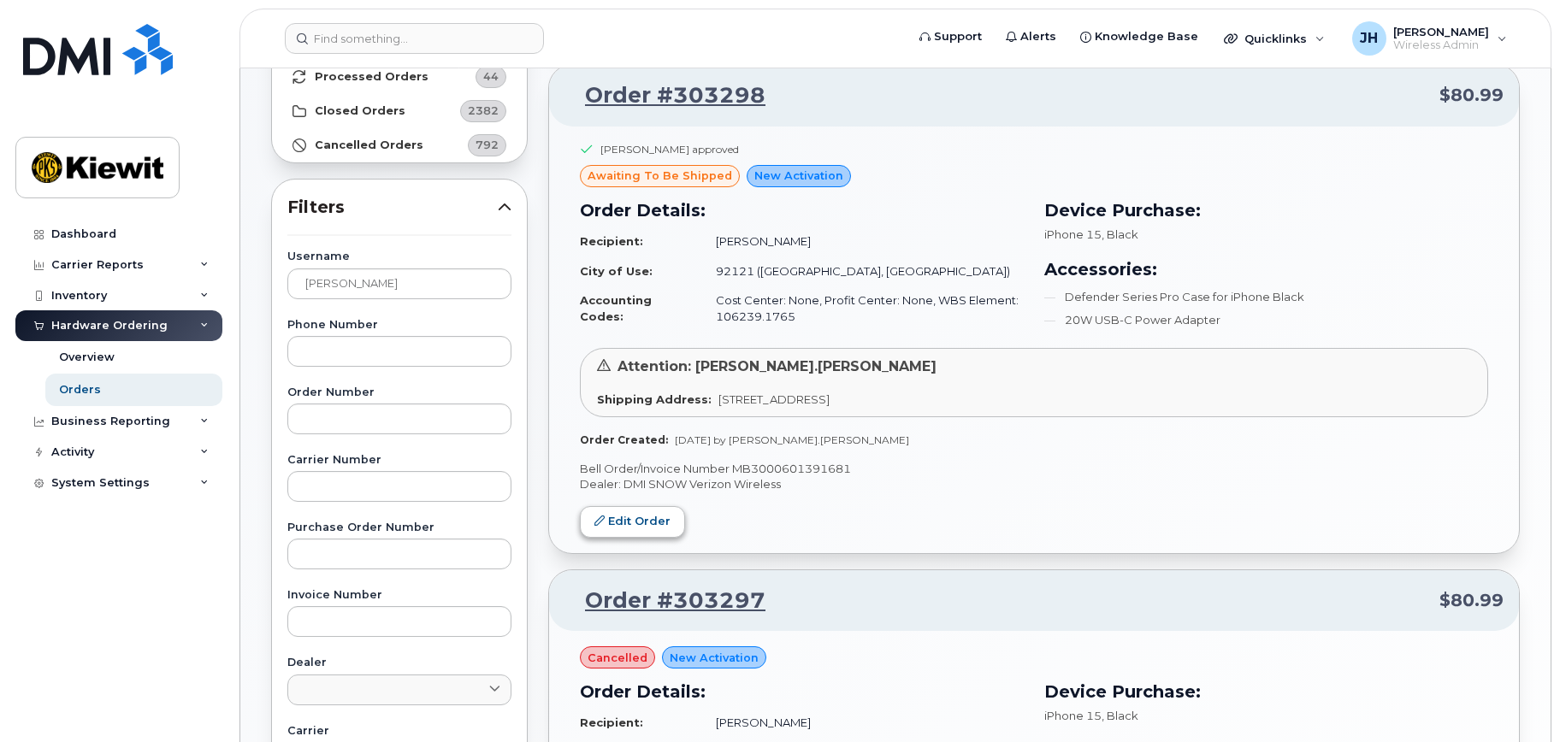  What do you see at coordinates (487, 145) in the screenshot?
I see `span: 792` at bounding box center [487, 145].